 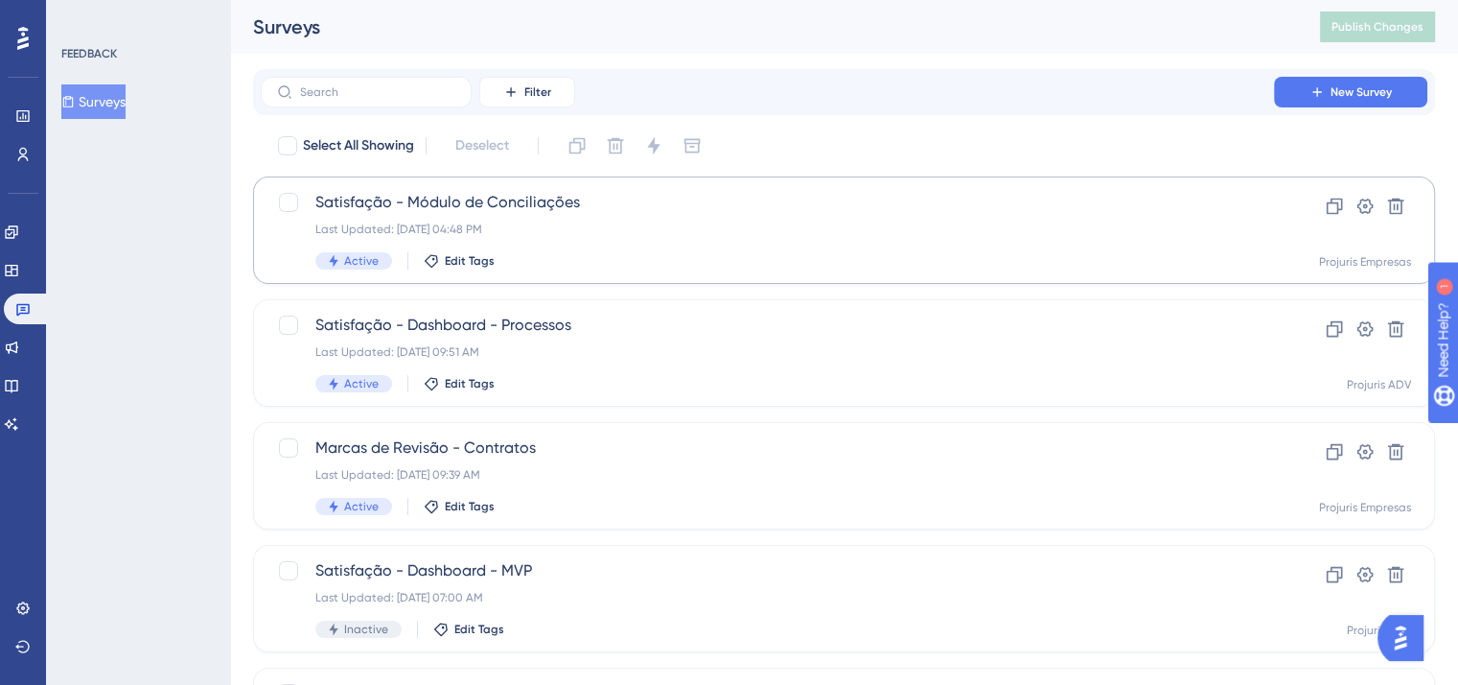 I want to click on span: Need Help?, so click(x=82, y=16).